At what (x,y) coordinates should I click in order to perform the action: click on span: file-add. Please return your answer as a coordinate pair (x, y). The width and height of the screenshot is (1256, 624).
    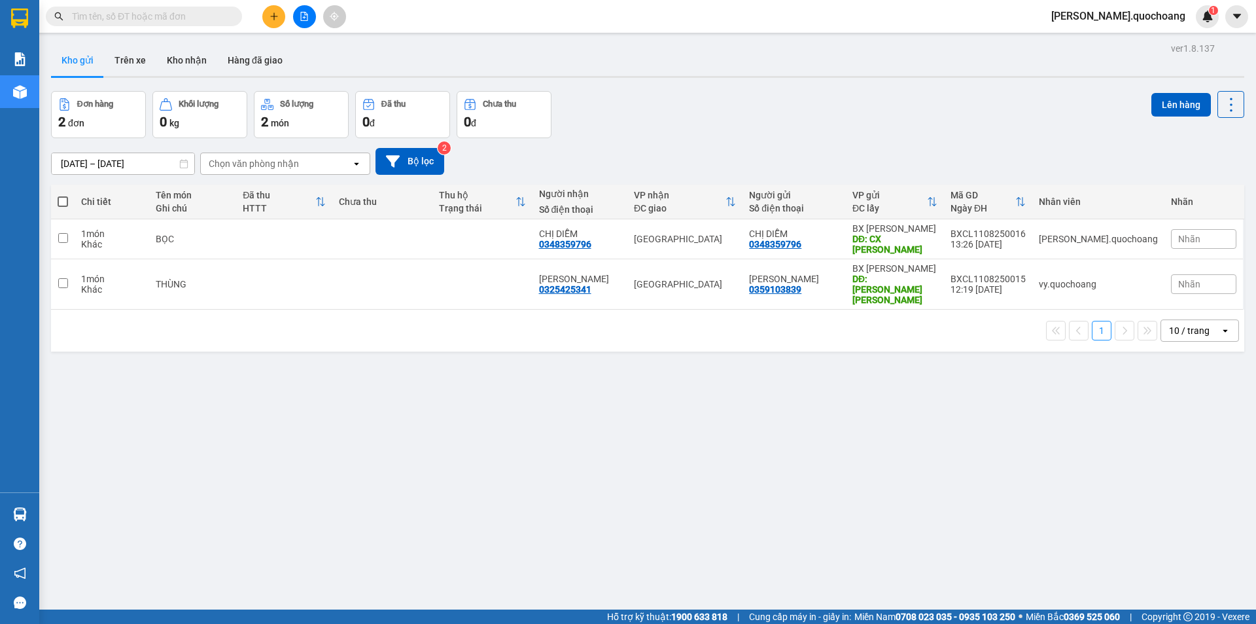
    Looking at the image, I should click on (304, 16).